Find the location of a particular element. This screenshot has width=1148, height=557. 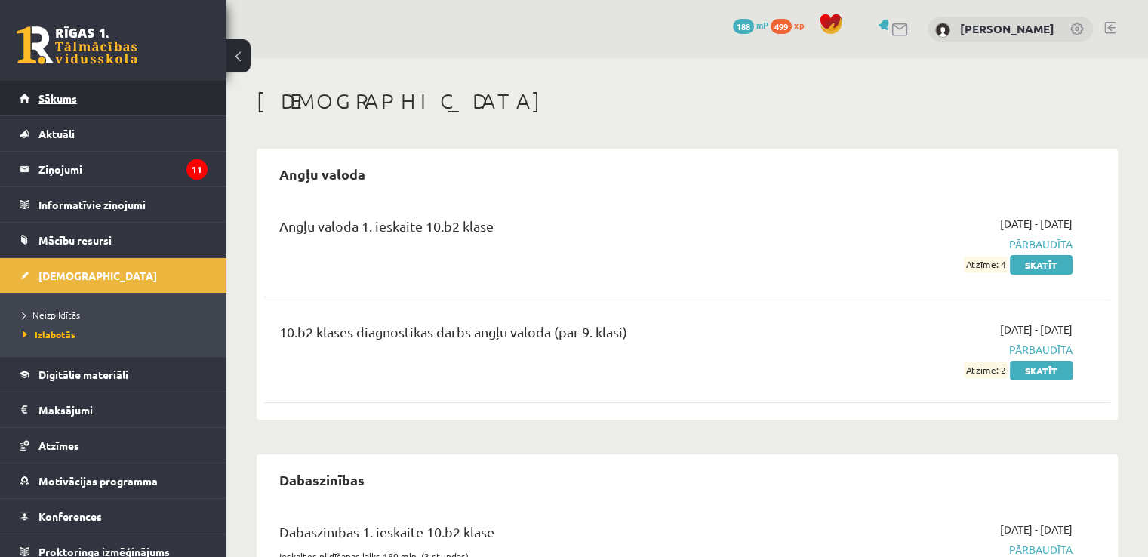

span: 188 is located at coordinates (743, 26).